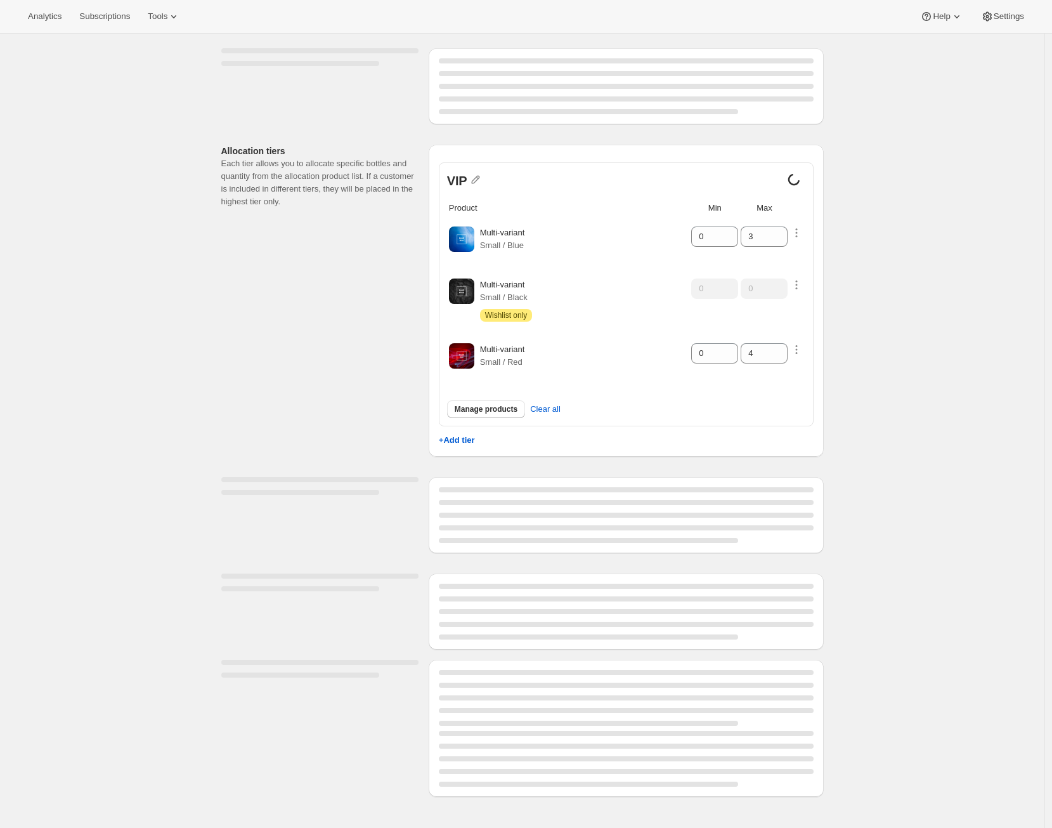 The image size is (1052, 828). I want to click on button: Tools, so click(164, 16).